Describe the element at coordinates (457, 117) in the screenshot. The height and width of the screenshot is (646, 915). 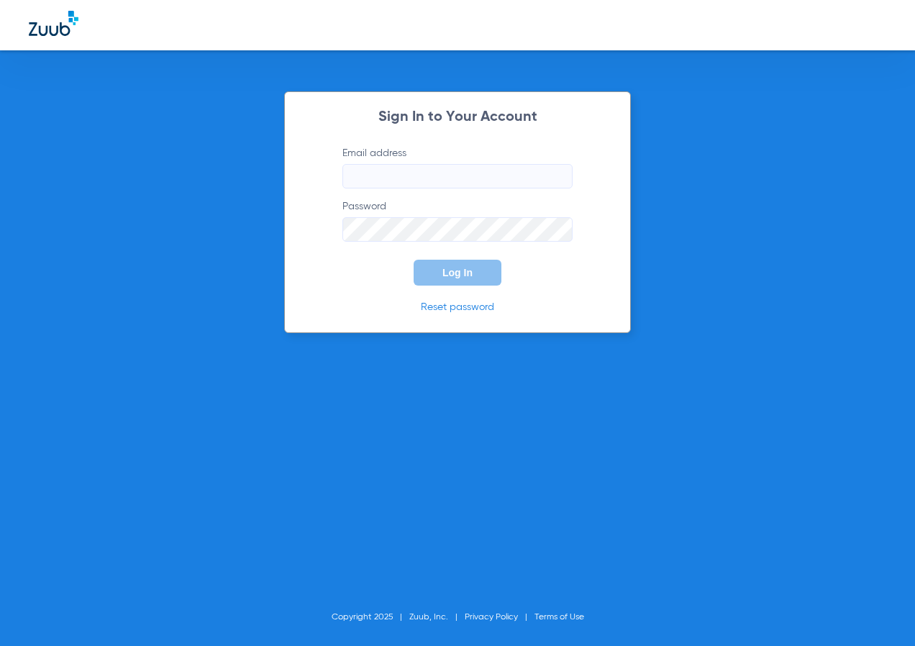
I see `h2: Sign In to Your Account` at that location.